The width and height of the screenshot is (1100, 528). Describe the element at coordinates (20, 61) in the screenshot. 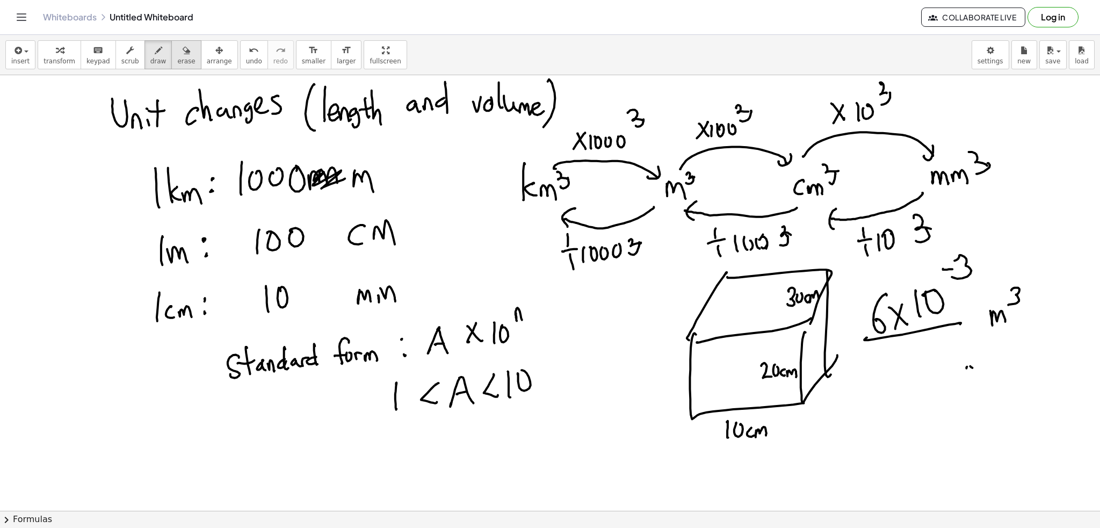

I see `span: insert` at that location.